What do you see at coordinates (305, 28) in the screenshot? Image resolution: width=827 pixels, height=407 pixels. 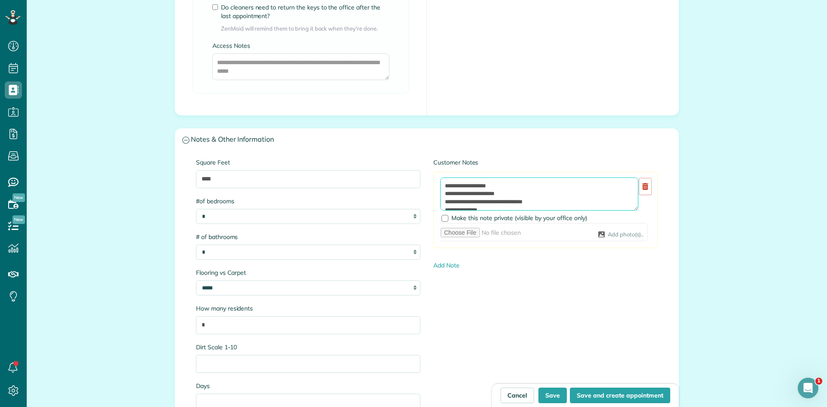 I see `span: ZenMaid will remind them to bring it back when they’re done.` at bounding box center [305, 28].